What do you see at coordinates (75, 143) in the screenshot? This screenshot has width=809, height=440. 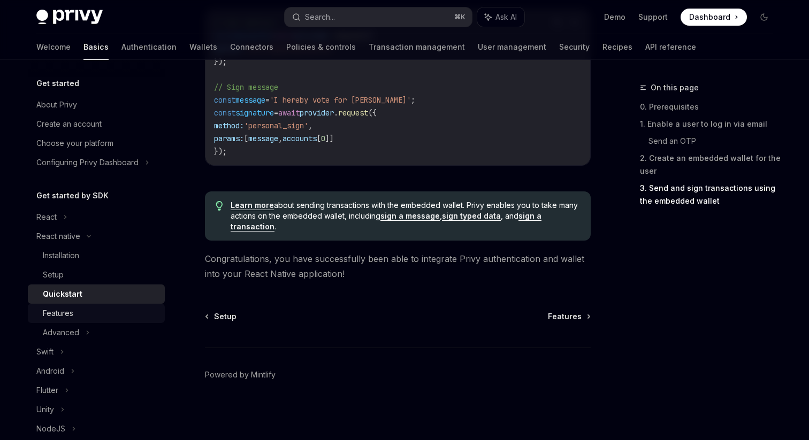 I see `div: Choose your platform` at bounding box center [75, 143].